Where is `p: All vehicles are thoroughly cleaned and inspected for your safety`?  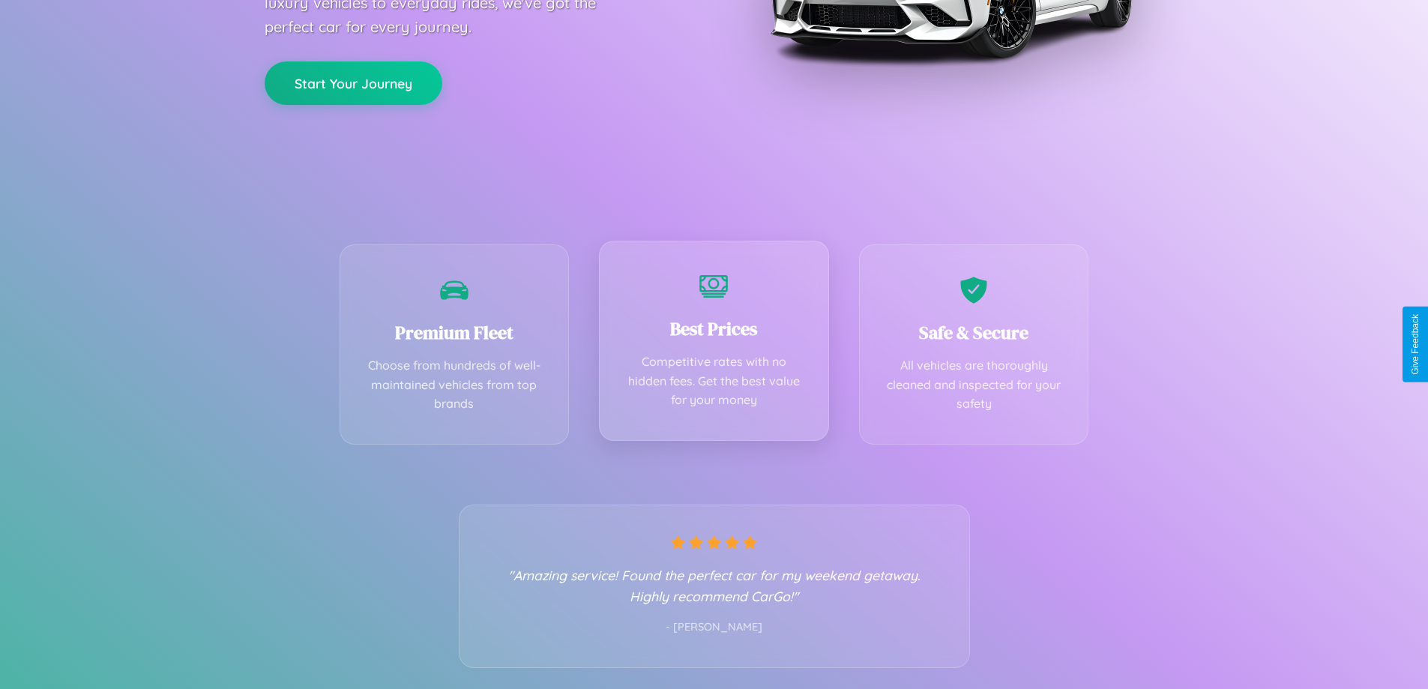
p: All vehicles are thoroughly cleaned and inspected for your safety is located at coordinates (974, 385).